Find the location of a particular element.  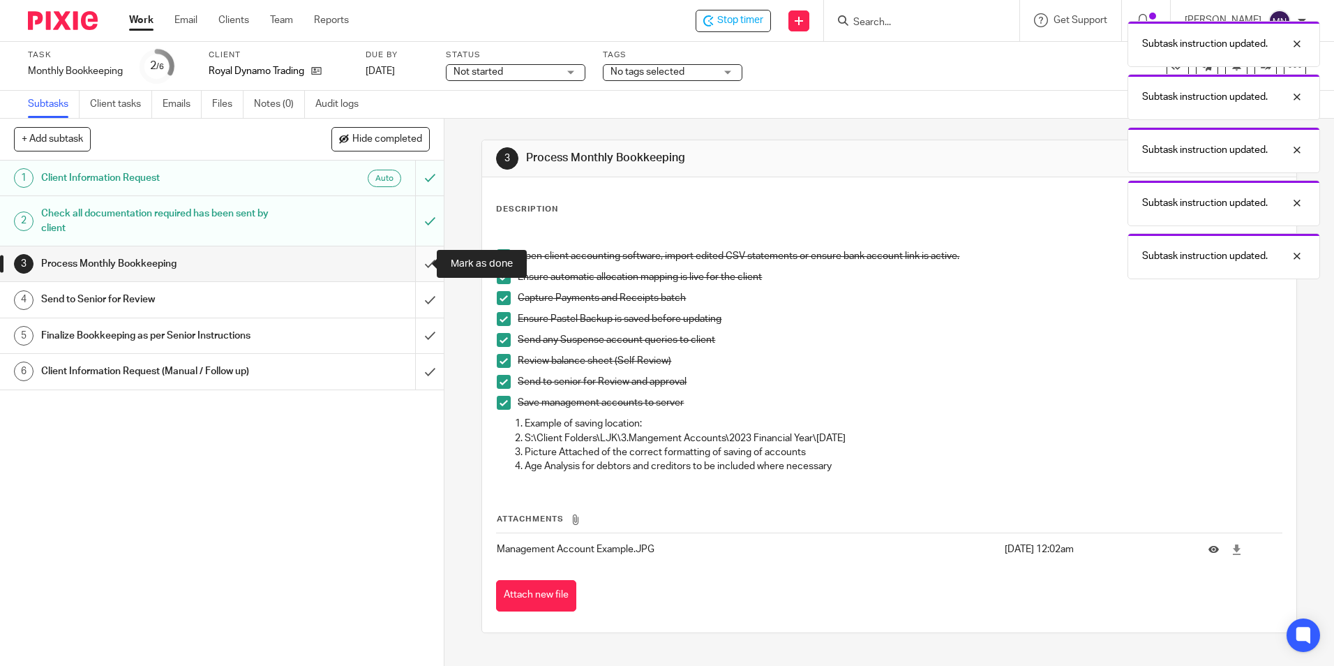

a: Client tasks is located at coordinates (121, 104).